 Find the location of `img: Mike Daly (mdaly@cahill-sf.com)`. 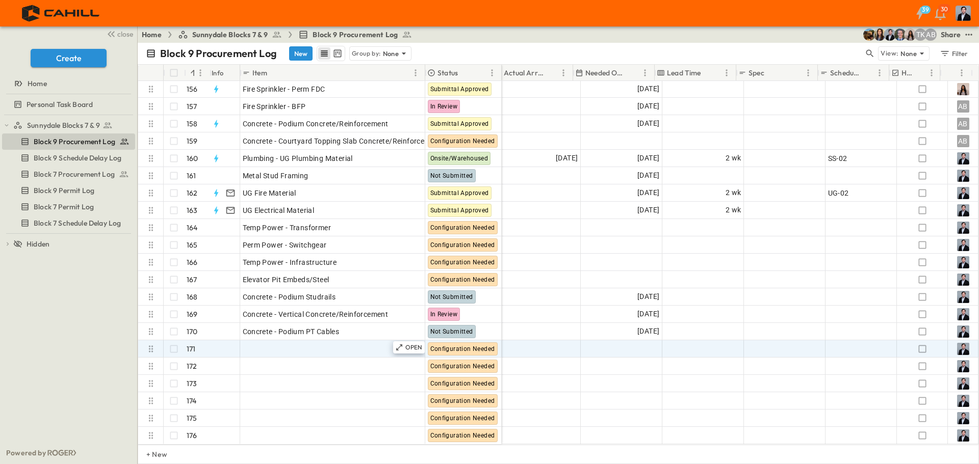

img: Mike Daly (mdaly@cahill-sf.com) is located at coordinates (890, 35).